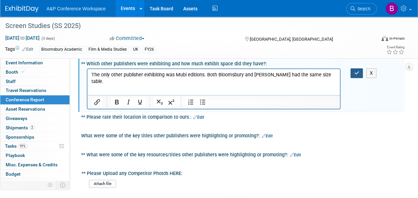 The width and height of the screenshot is (418, 198). I want to click on a: Search, so click(362, 9).